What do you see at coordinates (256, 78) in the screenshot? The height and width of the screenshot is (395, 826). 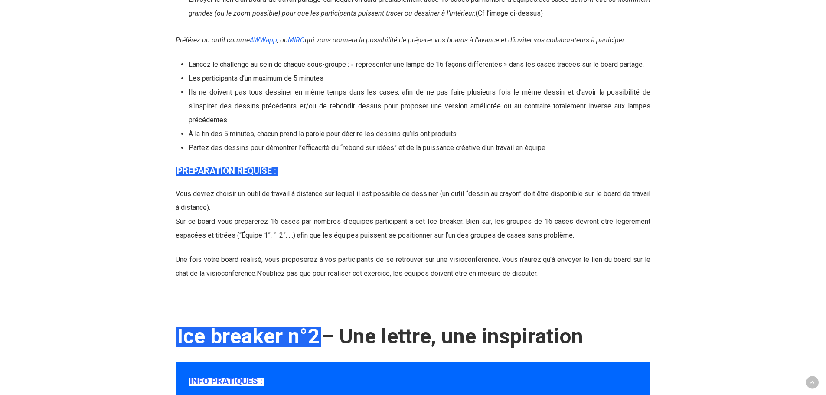 I see `span: Les participants d’un maximum de 5 minutes` at bounding box center [256, 78].